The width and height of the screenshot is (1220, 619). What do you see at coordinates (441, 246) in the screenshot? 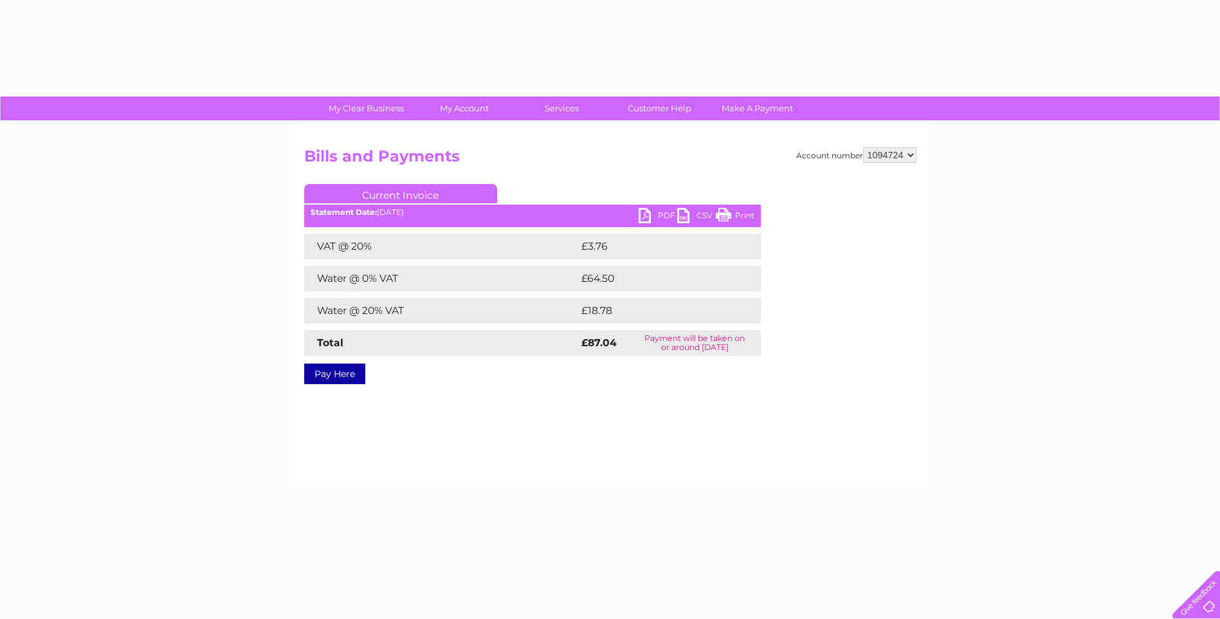
I see `td: VAT @ 20%` at bounding box center [441, 246].